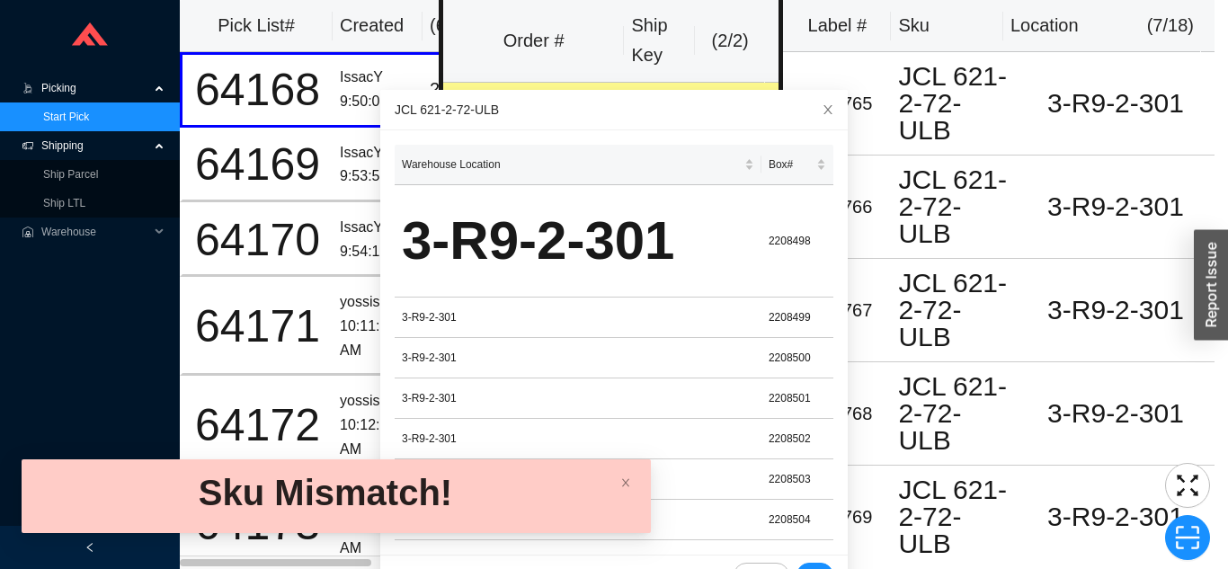  I want to click on button: fullscreen, so click(1188, 486).